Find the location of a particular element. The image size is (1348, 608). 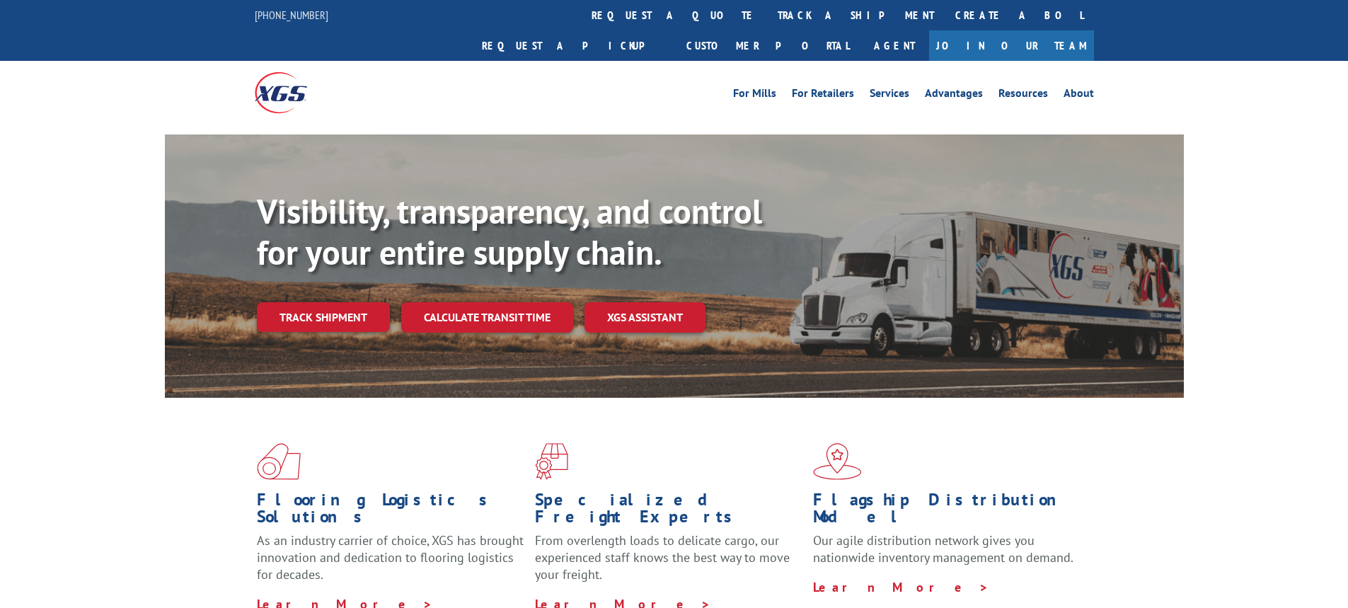

a: Agent is located at coordinates (895, 45).